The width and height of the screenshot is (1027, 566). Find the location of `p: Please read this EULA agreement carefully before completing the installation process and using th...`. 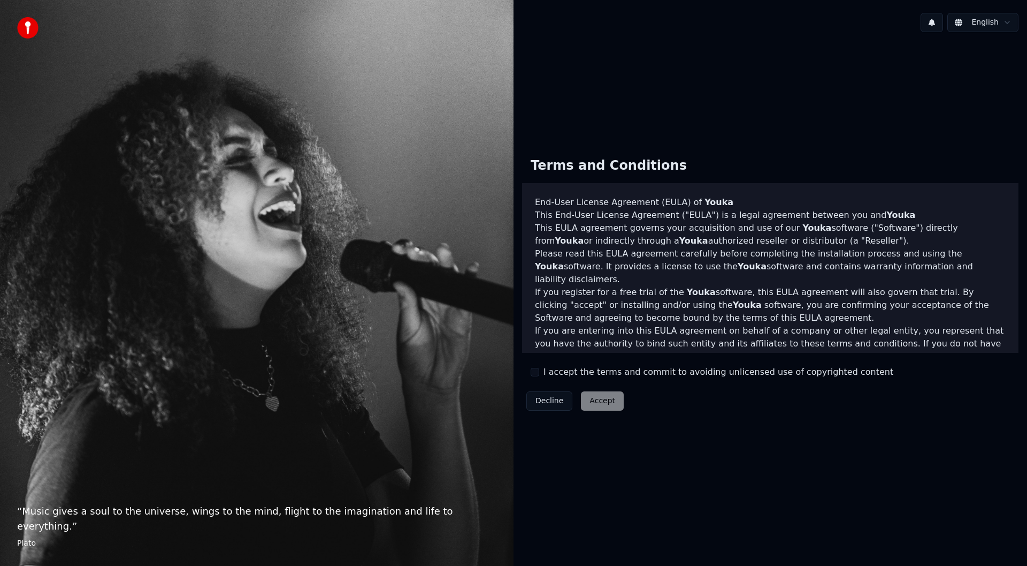

p: Please read this EULA agreement carefully before completing the installation process and using th... is located at coordinates (771, 266).